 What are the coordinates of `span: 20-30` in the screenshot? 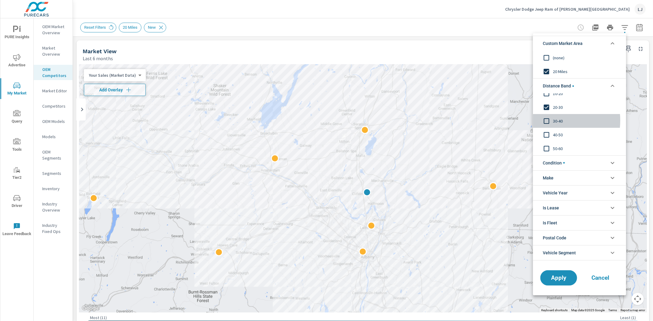 It's located at (586, 107).